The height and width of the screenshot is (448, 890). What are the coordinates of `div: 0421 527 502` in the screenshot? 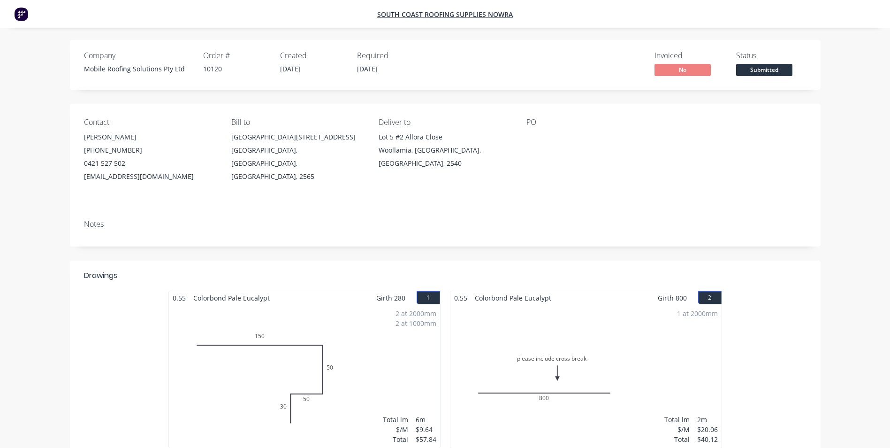 It's located at (150, 163).